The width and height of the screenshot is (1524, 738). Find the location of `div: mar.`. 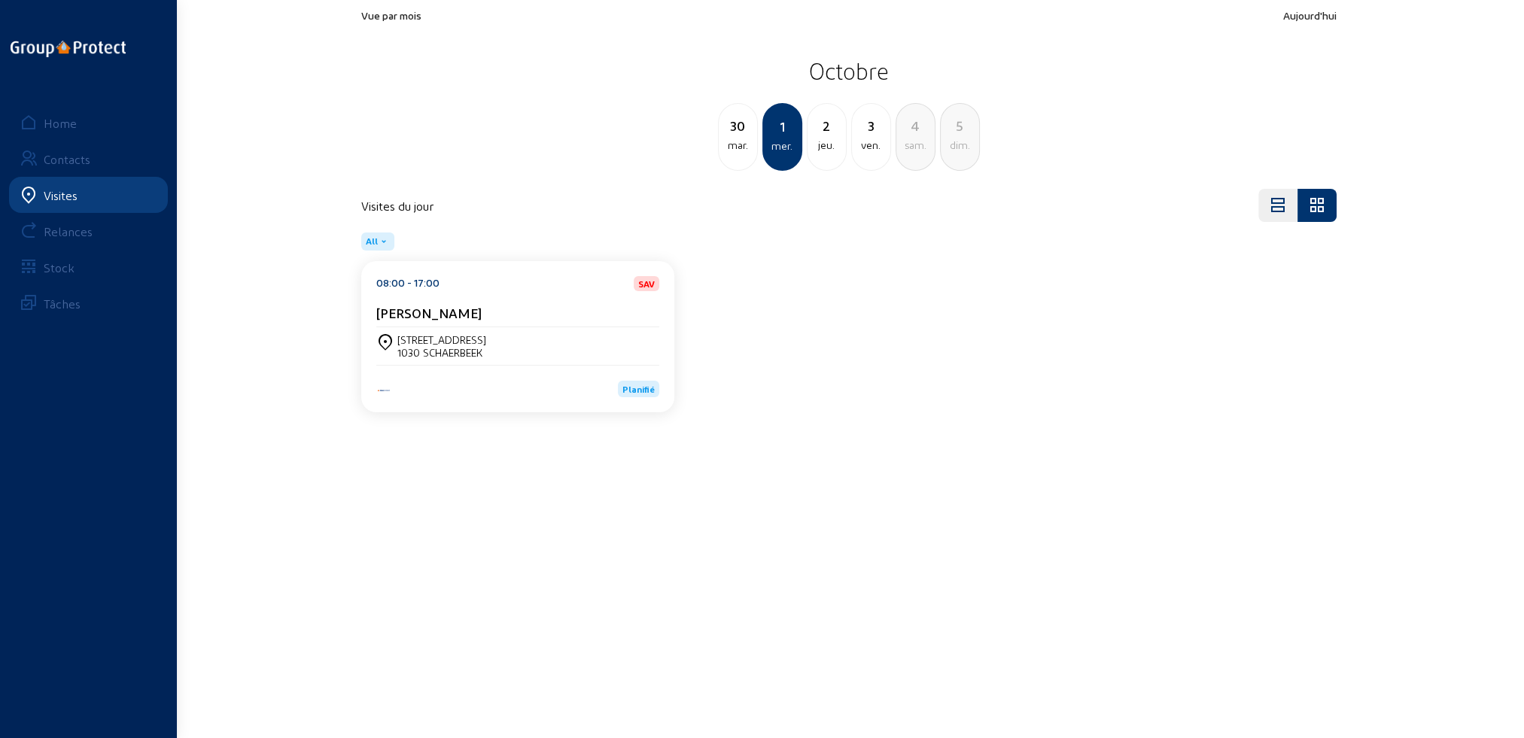

div: mar. is located at coordinates (738, 145).